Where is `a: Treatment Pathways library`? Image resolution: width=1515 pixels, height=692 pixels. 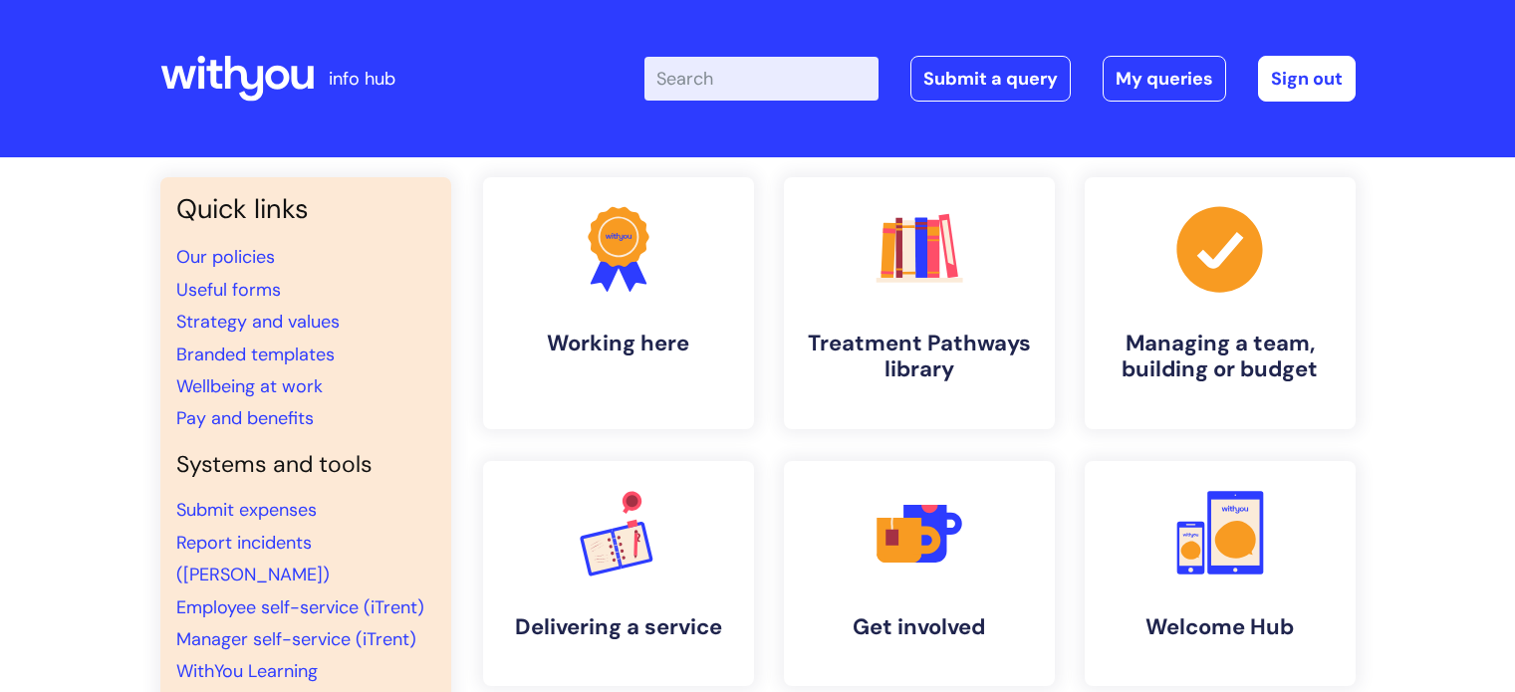 a: Treatment Pathways library is located at coordinates (919, 303).